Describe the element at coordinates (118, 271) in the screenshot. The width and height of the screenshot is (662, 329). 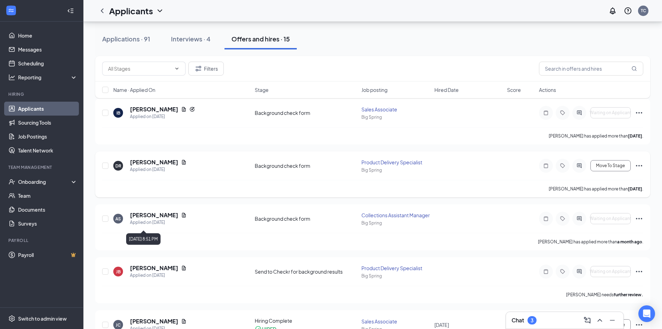
I see `div: JB` at that location.